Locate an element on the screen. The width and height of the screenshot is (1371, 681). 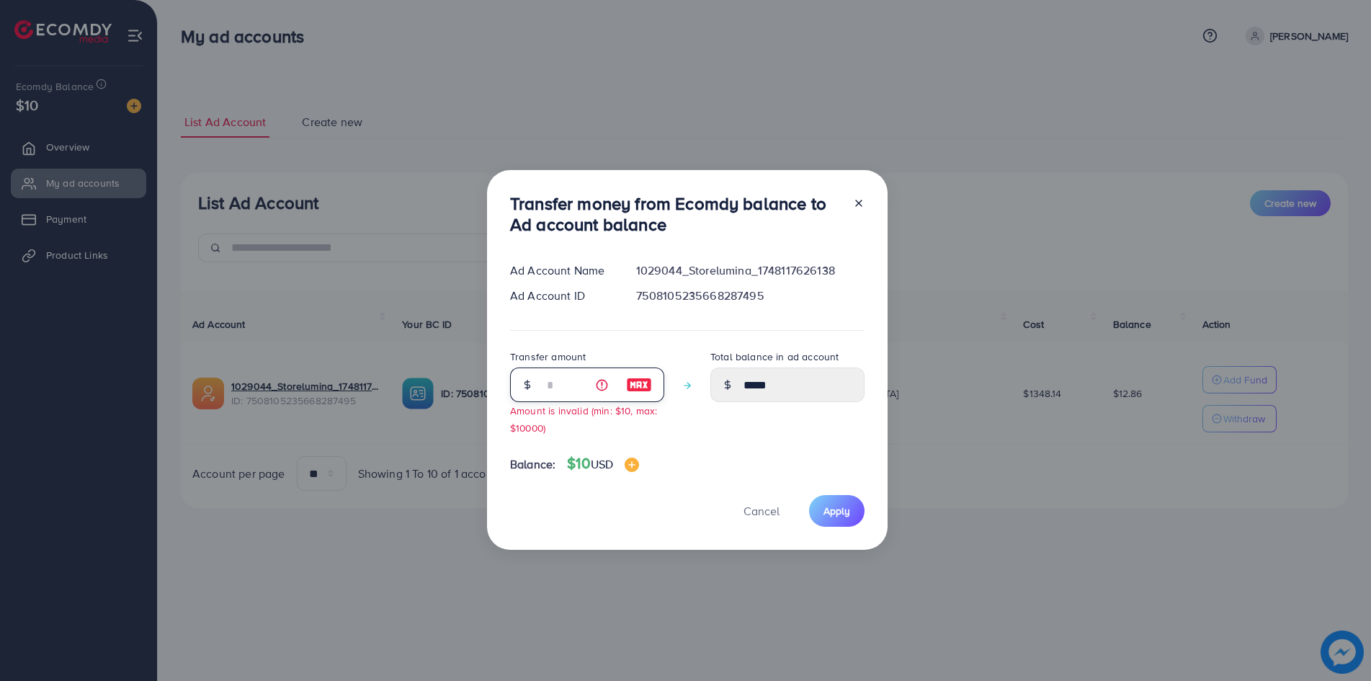
span: Cancel is located at coordinates (762, 511).